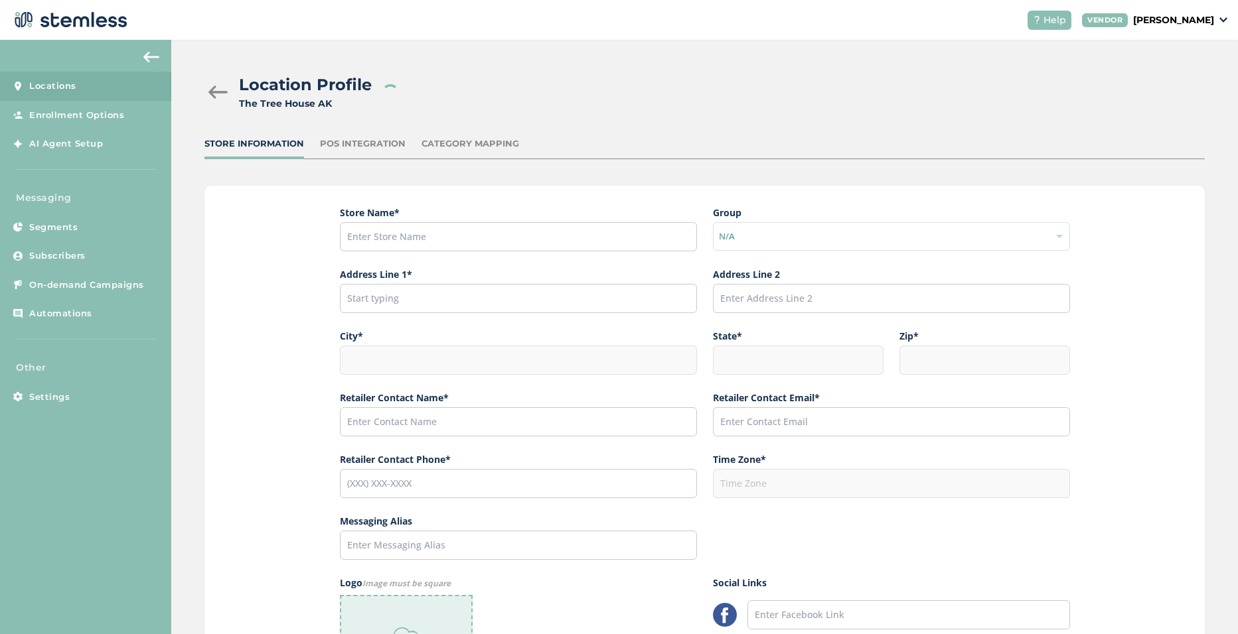 The image size is (1238, 634). Describe the element at coordinates (518, 212) in the screenshot. I see `label: Store Name` at that location.